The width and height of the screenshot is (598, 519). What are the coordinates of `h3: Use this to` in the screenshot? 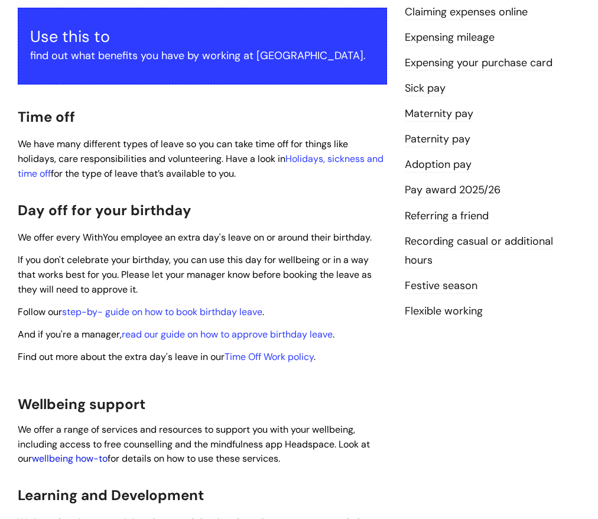 It's located at (202, 37).